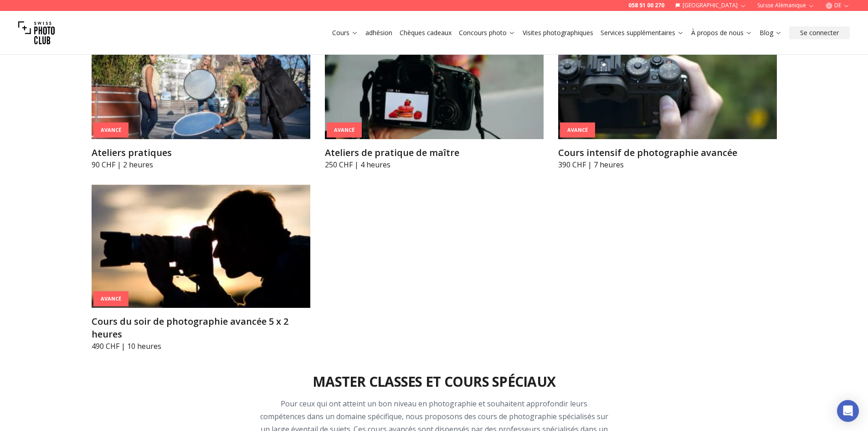 The height and width of the screenshot is (431, 868). What do you see at coordinates (345, 33) in the screenshot?
I see `button: Cours` at bounding box center [345, 33].